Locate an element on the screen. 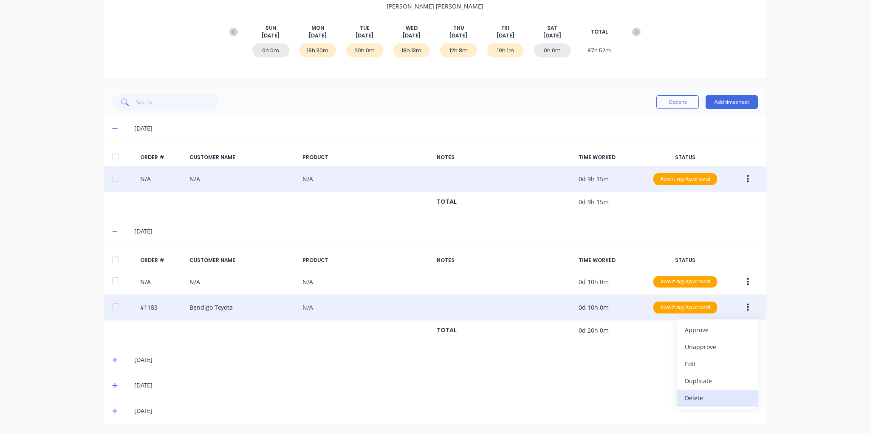 Image resolution: width=870 pixels, height=433 pixels. div: 12h 8m is located at coordinates (458, 50).